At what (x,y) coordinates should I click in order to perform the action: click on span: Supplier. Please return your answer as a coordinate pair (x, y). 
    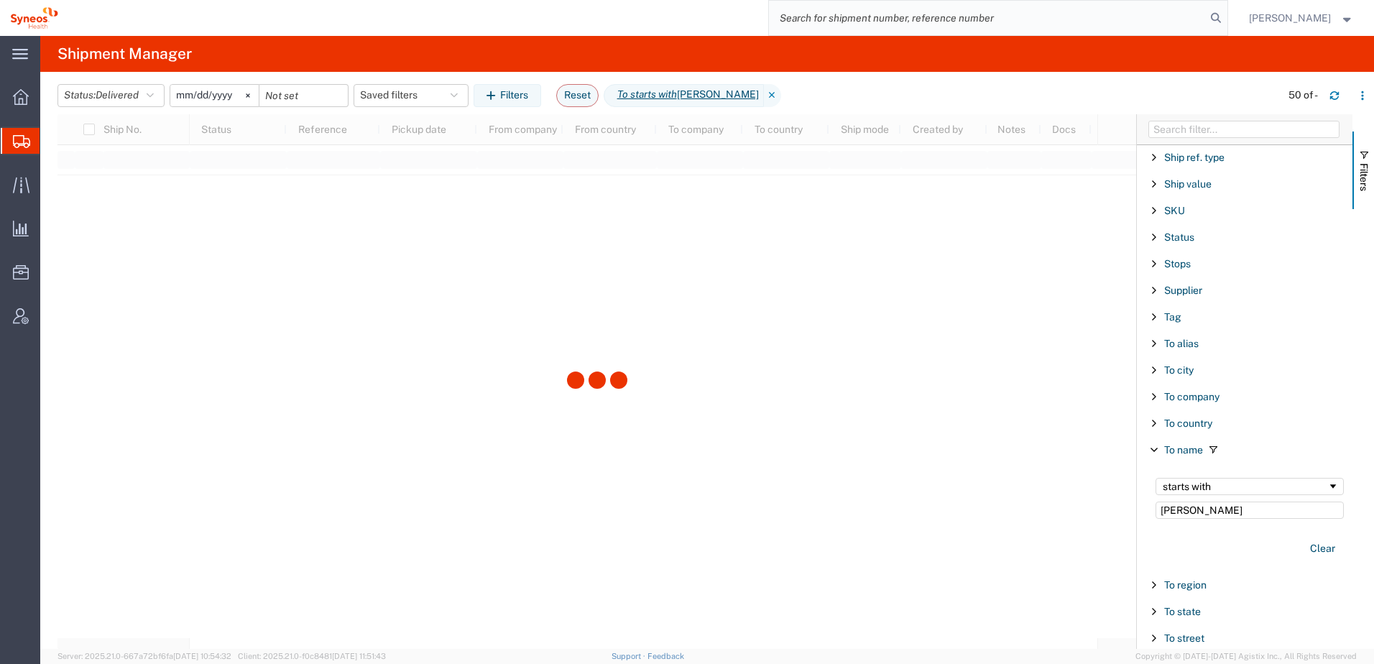
    Looking at the image, I should click on (1182, 290).